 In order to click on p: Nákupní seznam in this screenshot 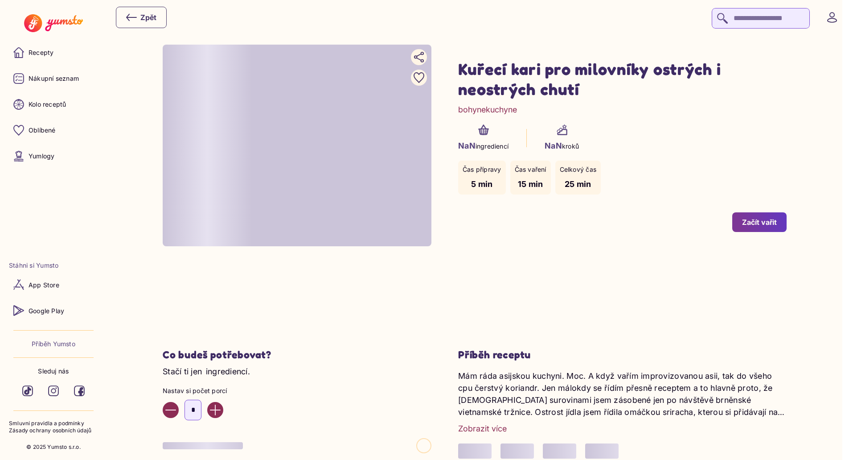, I will do `click(53, 78)`.